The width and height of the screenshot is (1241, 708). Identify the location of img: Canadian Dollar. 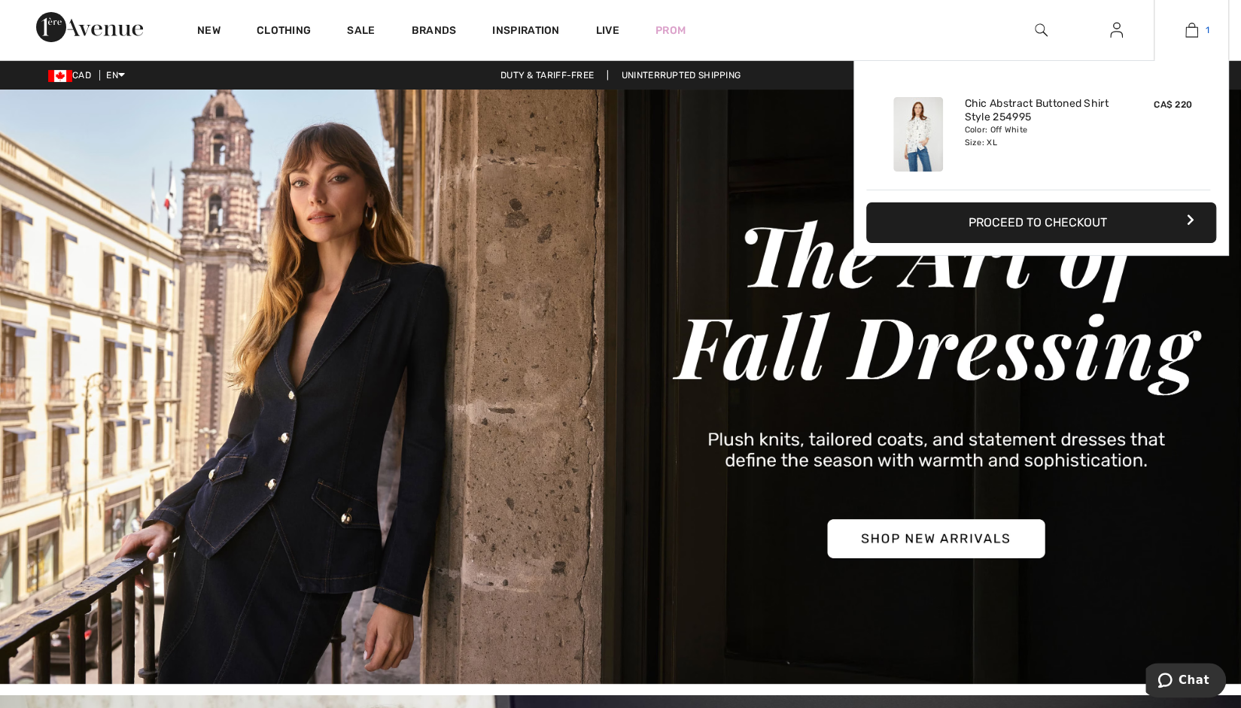
(60, 76).